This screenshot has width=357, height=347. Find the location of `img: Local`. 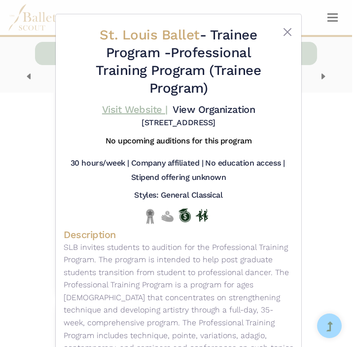

img: Local is located at coordinates (150, 216).